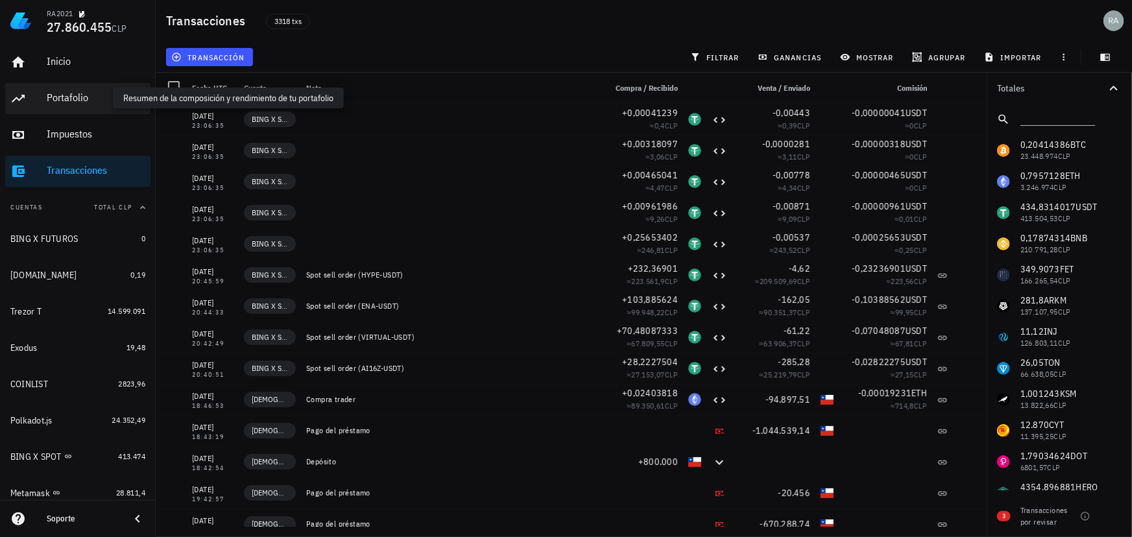  What do you see at coordinates (1051, 88) in the screenshot?
I see `div: Totales` at bounding box center [1051, 88].